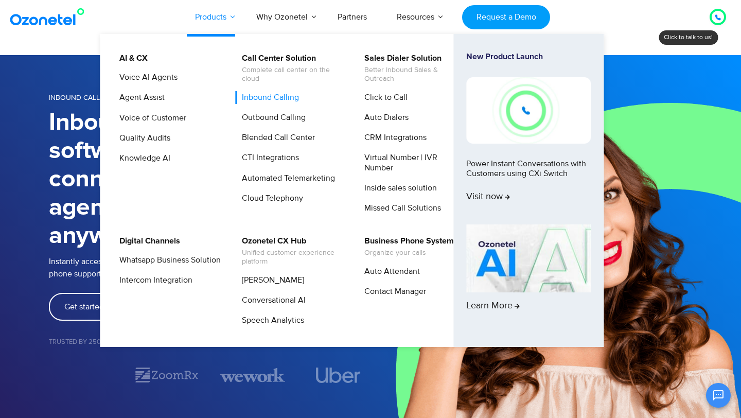 The height and width of the screenshot is (418, 741). I want to click on a: Quality Audits, so click(142, 138).